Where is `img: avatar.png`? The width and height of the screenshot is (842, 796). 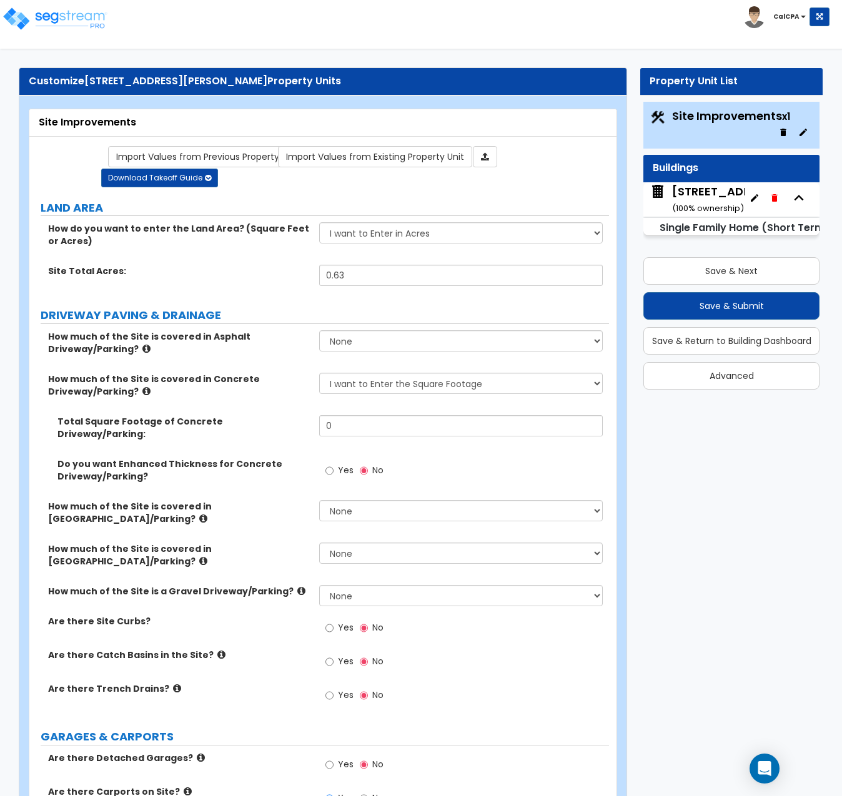 img: avatar.png is located at coordinates (754, 17).